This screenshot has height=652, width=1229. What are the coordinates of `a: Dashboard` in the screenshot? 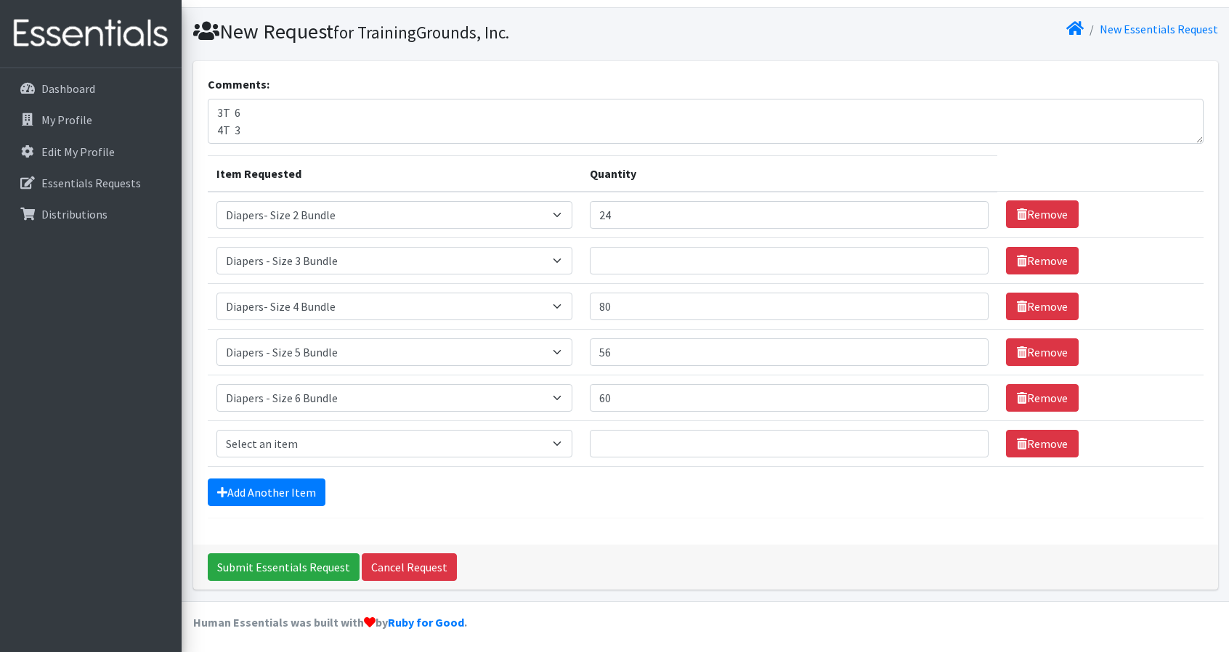 It's located at (91, 89).